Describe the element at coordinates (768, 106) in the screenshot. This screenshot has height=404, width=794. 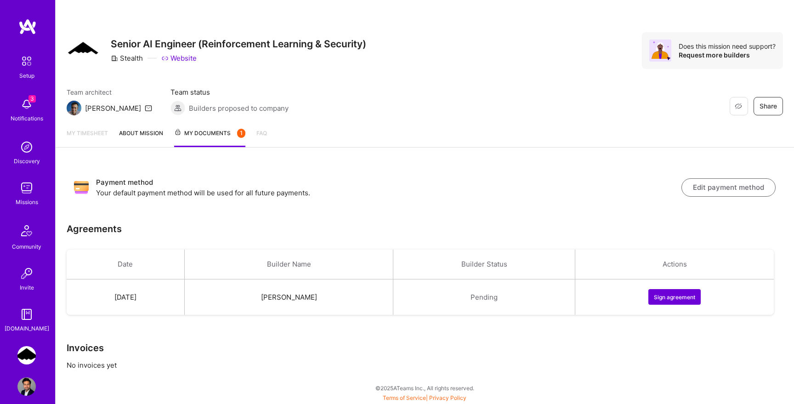
I see `button: Share` at that location.